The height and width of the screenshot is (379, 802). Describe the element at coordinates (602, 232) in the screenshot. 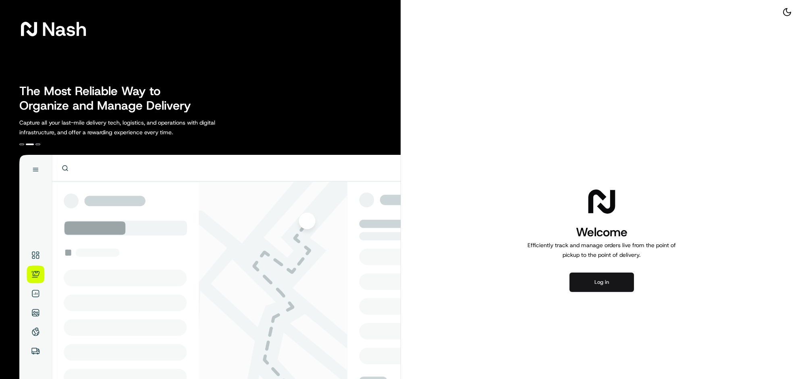

I see `h1: Welcome` at that location.